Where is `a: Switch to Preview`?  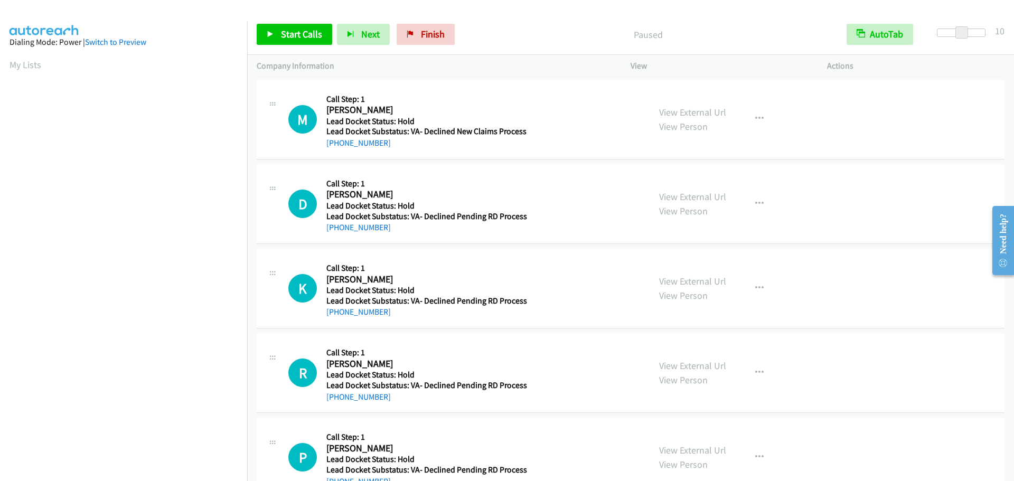
a: Switch to Preview is located at coordinates (116, 42).